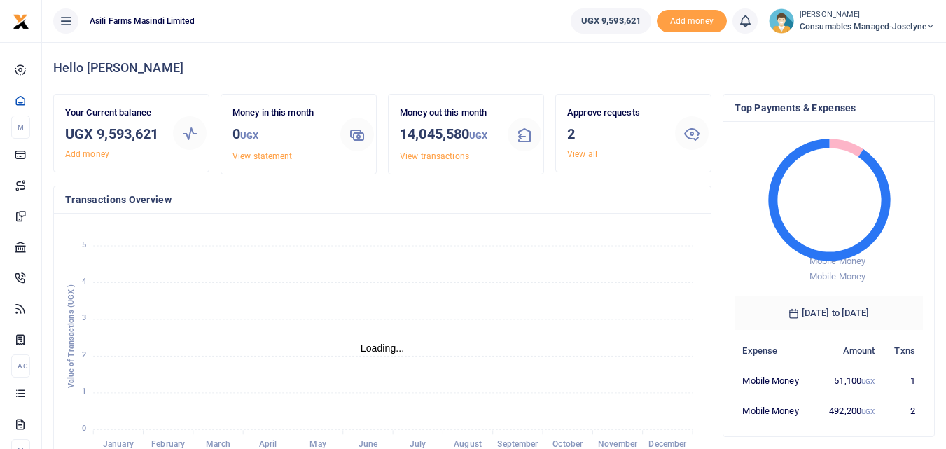 This screenshot has width=946, height=449. I want to click on span: Consumables managed-Joselyne, so click(867, 27).